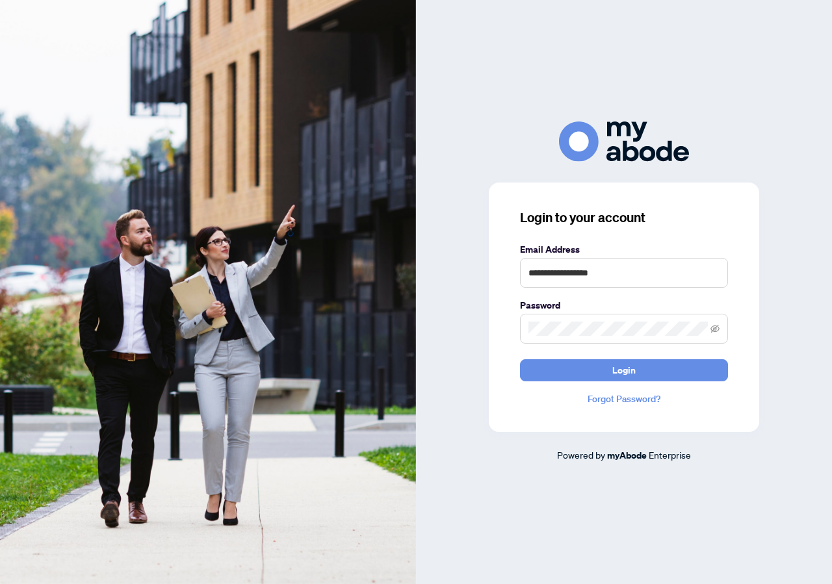 This screenshot has width=832, height=584. Describe the element at coordinates (581, 455) in the screenshot. I see `span: Powered by` at that location.